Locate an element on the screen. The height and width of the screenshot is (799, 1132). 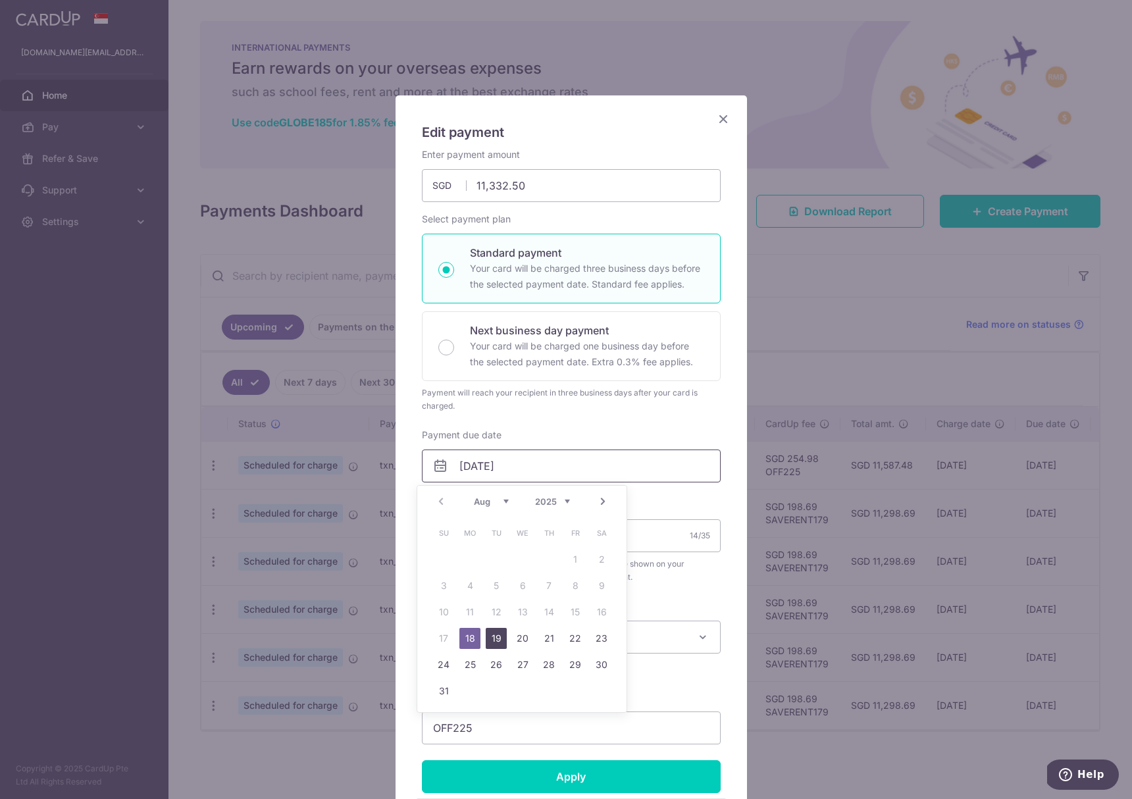
a: 24 is located at coordinates (444, 665).